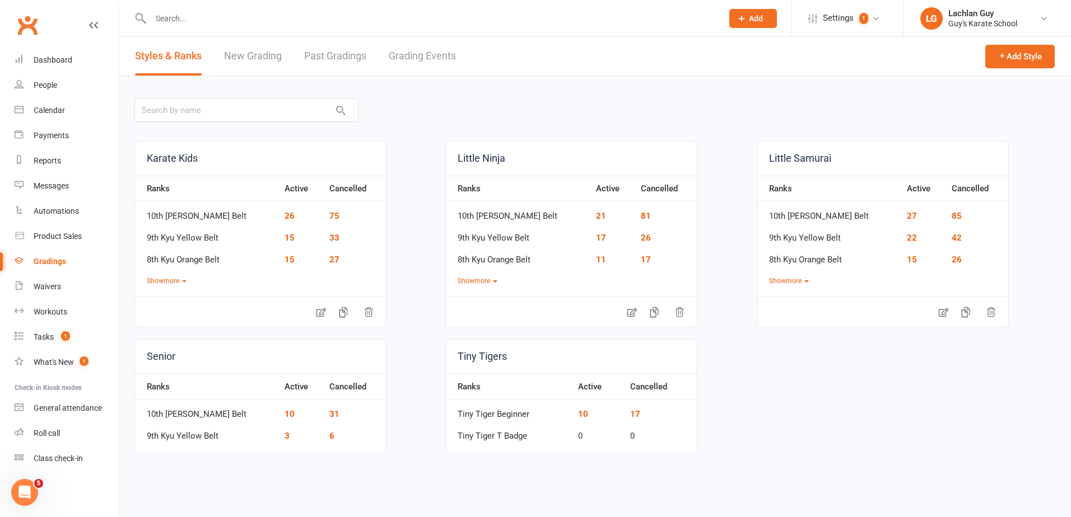  I want to click on a: Little Ninja, so click(571, 158).